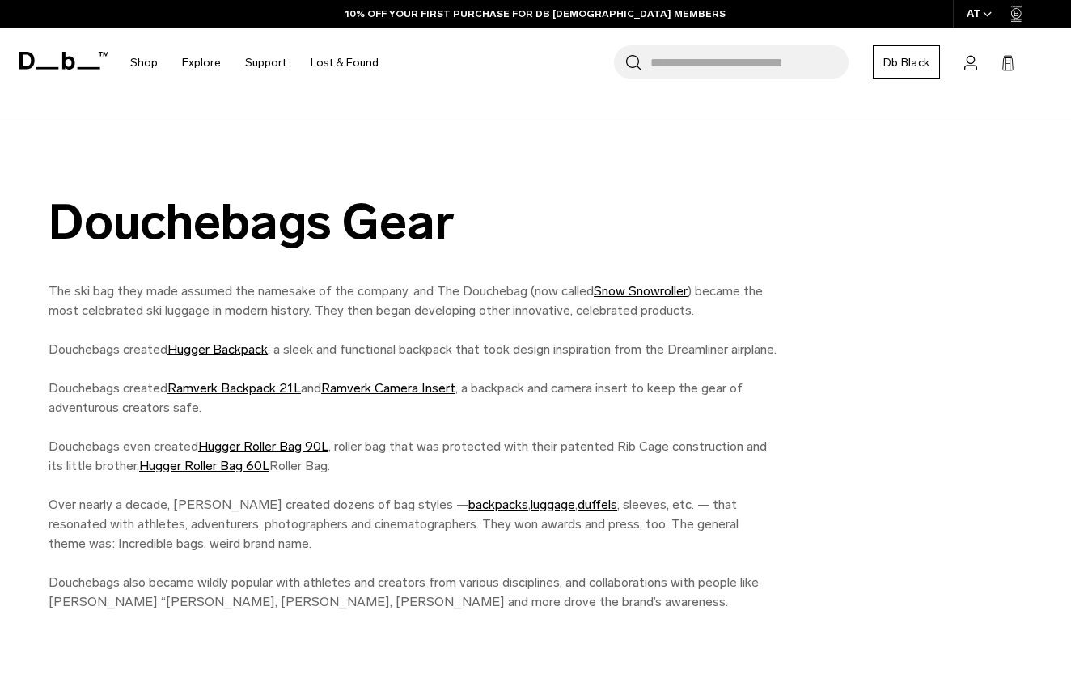  What do you see at coordinates (412, 446) in the screenshot?
I see `p: The ski bag they made assumed the namesake of the company, and The Douchebag (now called ) became...` at bounding box center [412, 446].